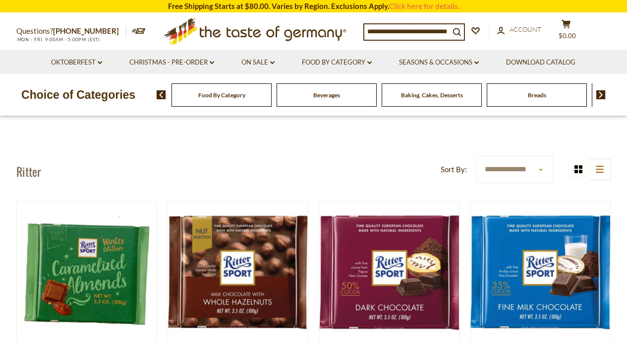 This screenshot has height=341, width=627. What do you see at coordinates (432, 95) in the screenshot?
I see `span: Baking, Cakes, Desserts` at bounding box center [432, 95].